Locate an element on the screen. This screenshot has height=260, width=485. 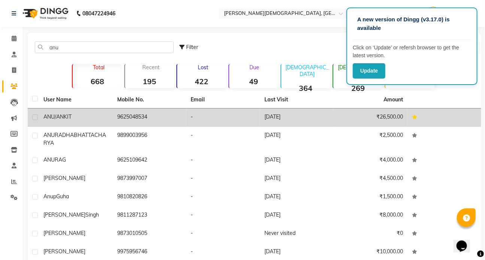
img: logo is located at coordinates (45, 13).